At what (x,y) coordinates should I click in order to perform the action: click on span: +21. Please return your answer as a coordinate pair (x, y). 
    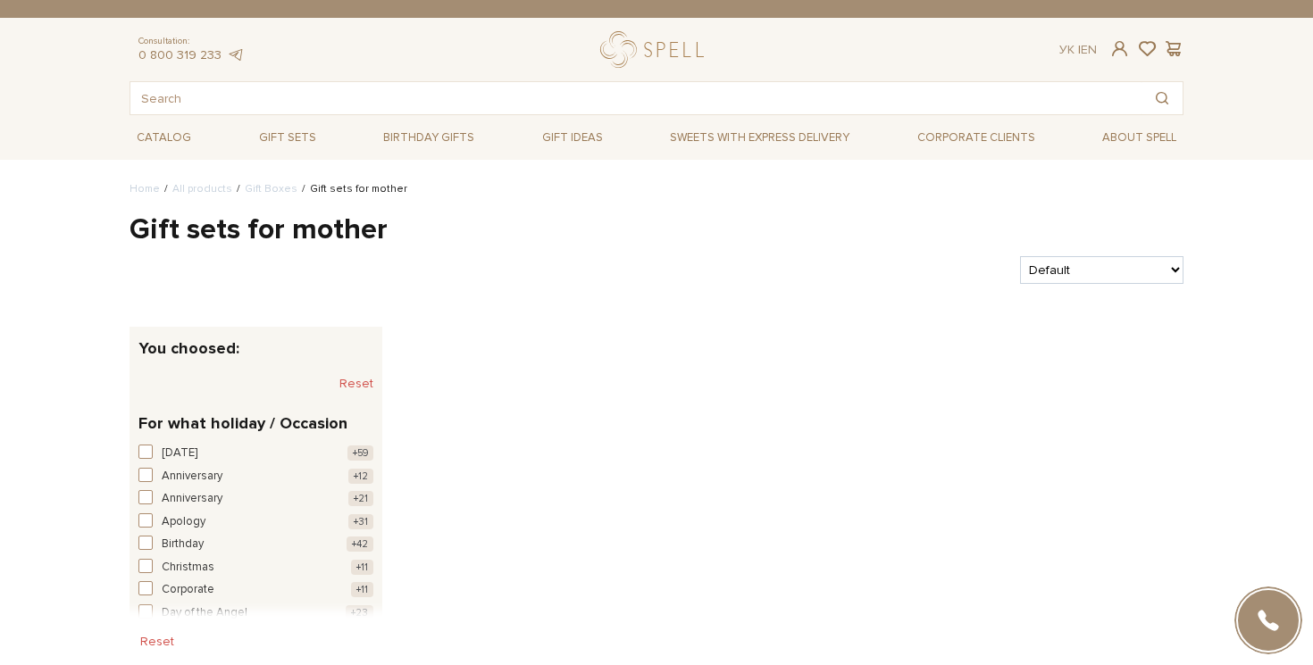
    Looking at the image, I should click on (361, 498).